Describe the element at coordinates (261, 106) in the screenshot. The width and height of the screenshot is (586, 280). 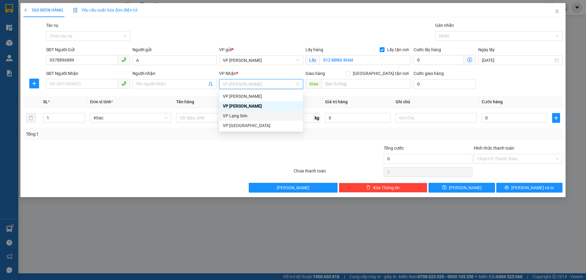
I see `div: VP Minh Khai` at that location.